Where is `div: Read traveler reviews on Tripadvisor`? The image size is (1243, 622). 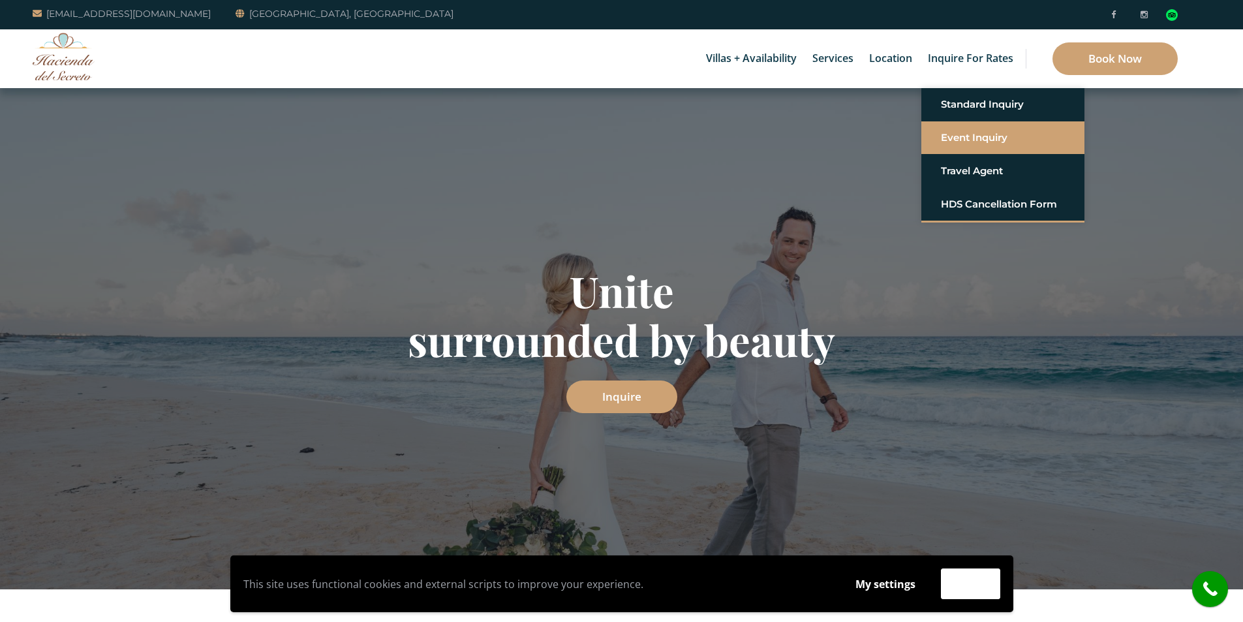 div: Read traveler reviews on Tripadvisor is located at coordinates (1171, 15).